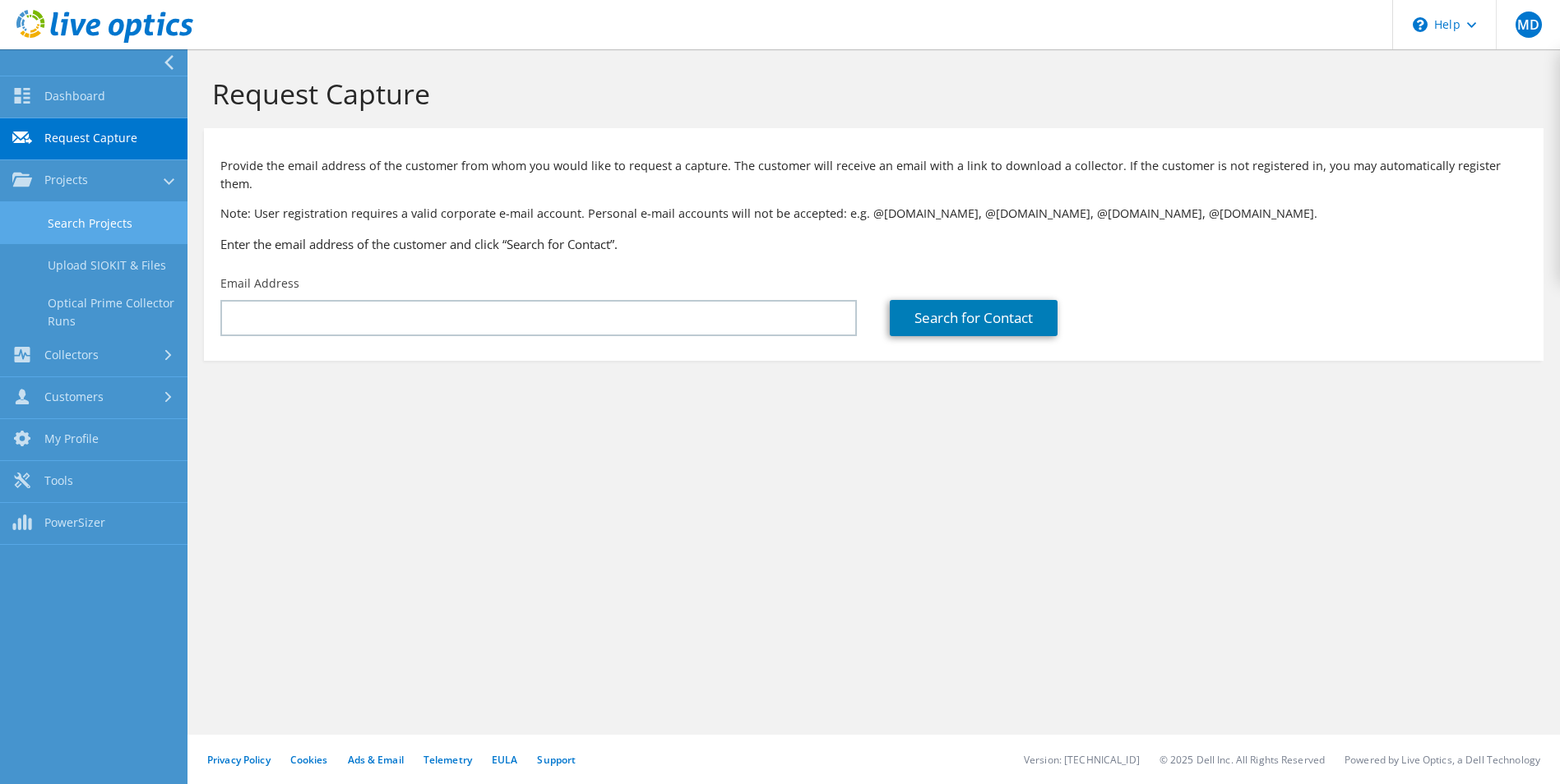 Image resolution: width=1560 pixels, height=784 pixels. What do you see at coordinates (1442, 759) in the screenshot?
I see `li: Powered by Live Optics, a Dell Technology` at bounding box center [1442, 759].